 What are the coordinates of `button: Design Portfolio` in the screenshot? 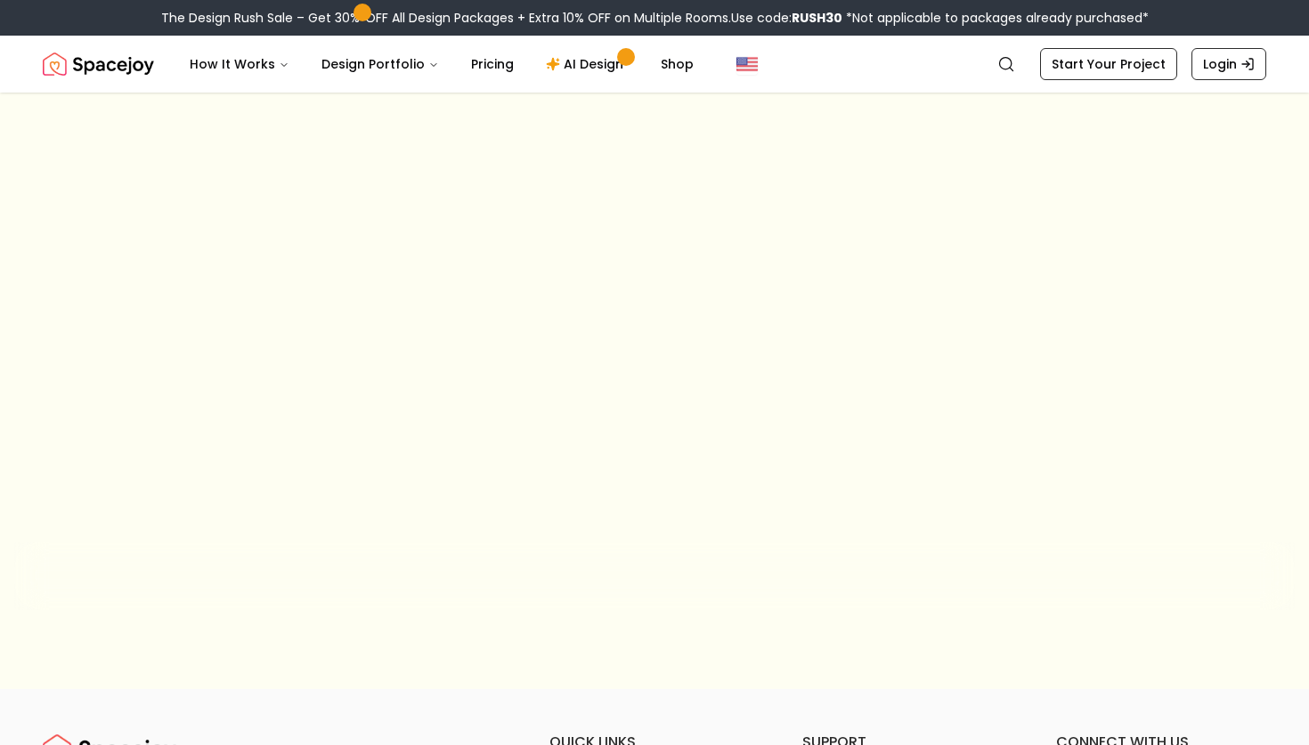 It's located at (380, 64).